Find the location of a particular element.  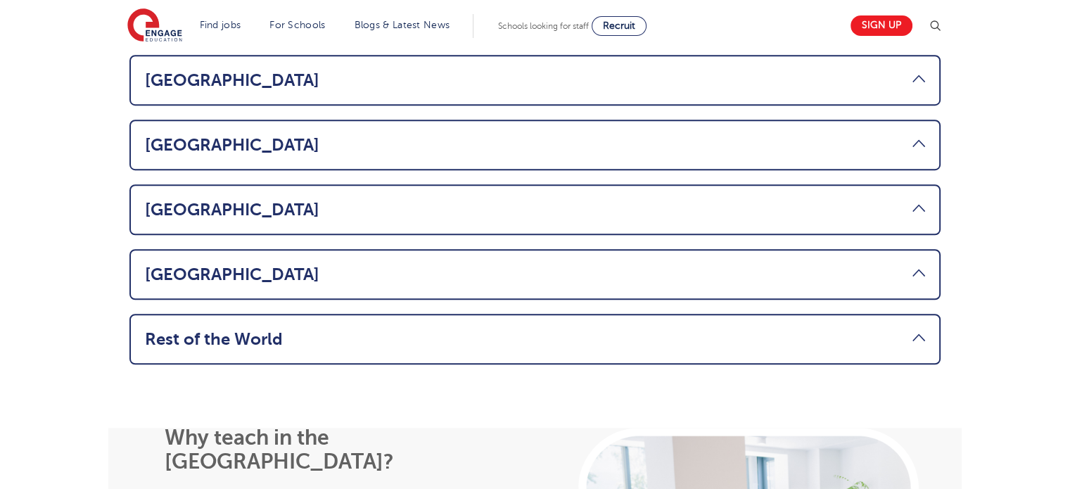

span: Schools looking for staff is located at coordinates (543, 26).